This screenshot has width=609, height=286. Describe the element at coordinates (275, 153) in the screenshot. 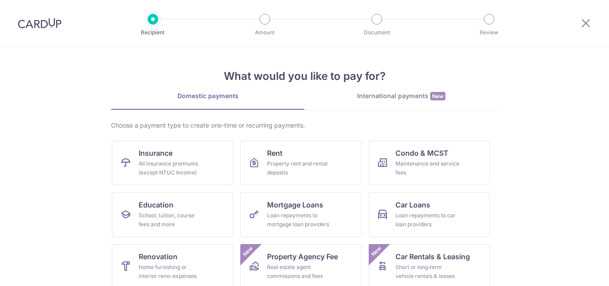

I see `span: Rent` at that location.